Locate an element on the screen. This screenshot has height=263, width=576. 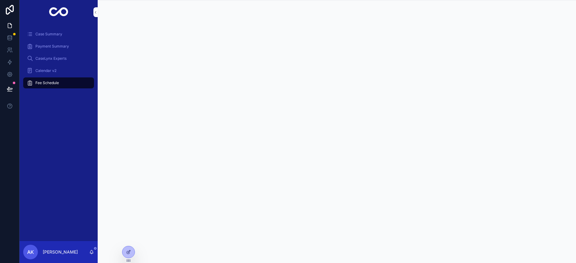
span: Calendar v2 is located at coordinates (46, 71).